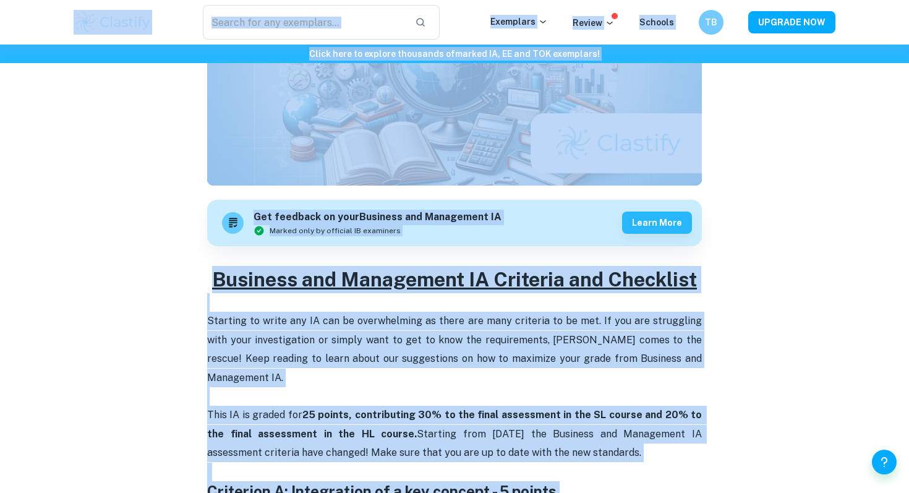 The image size is (909, 493). Describe the element at coordinates (656, 22) in the screenshot. I see `a: Schools` at that location.